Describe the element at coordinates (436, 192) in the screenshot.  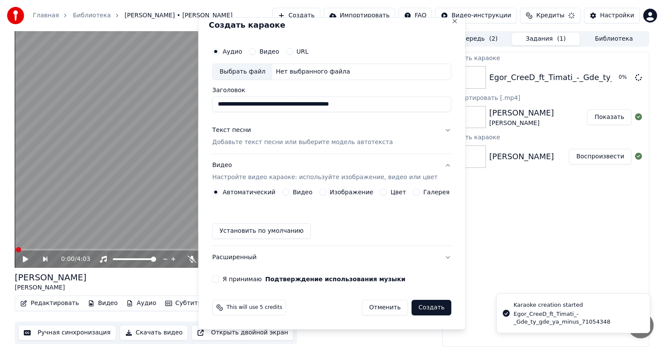
I see `label: Галерея` at that location.